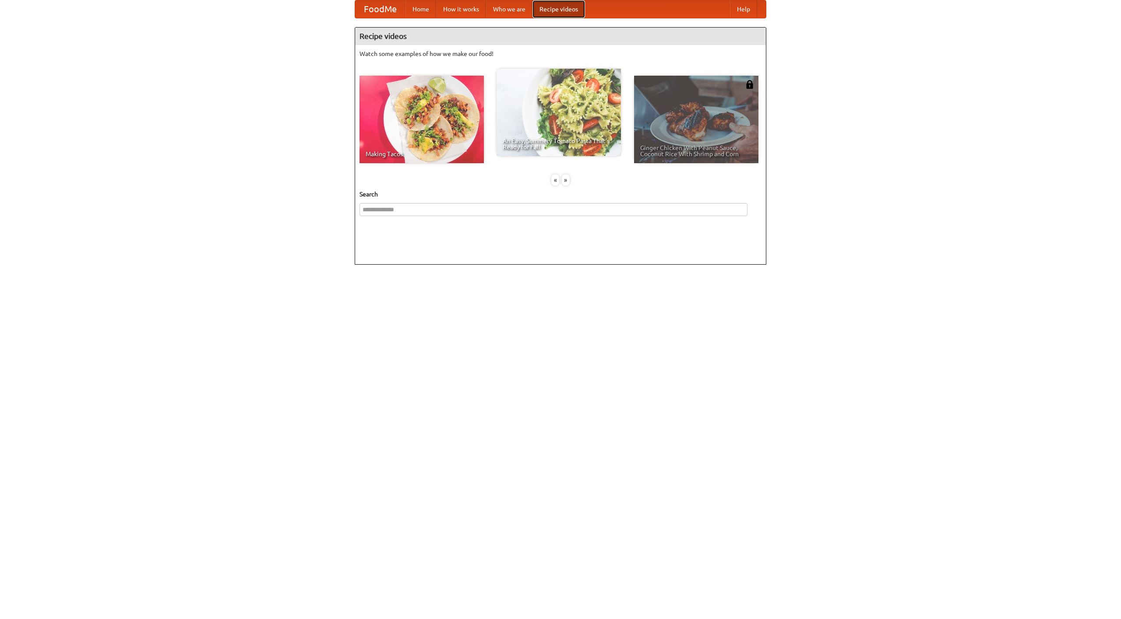 The image size is (1121, 619). I want to click on a: Who we are, so click(509, 9).